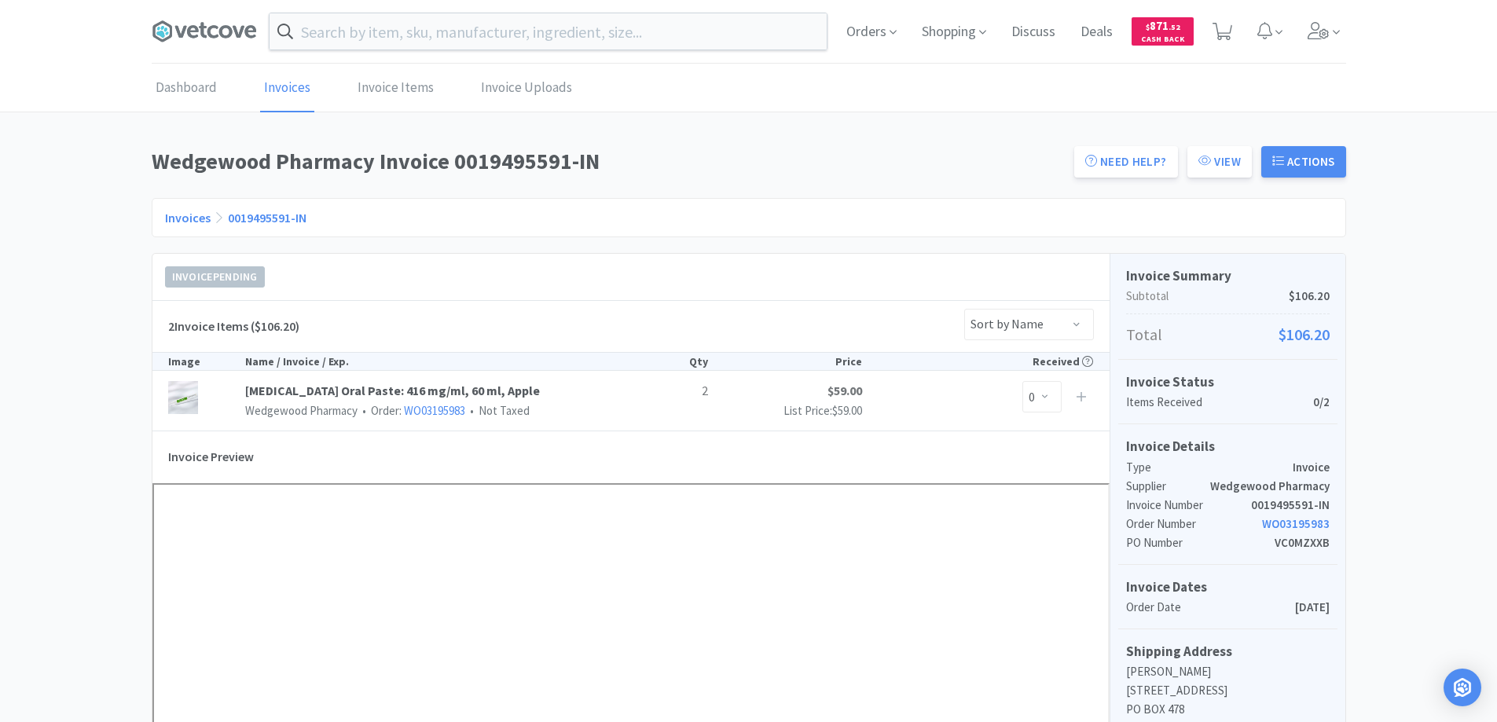 This screenshot has width=1497, height=722. What do you see at coordinates (186, 88) in the screenshot?
I see `a: Dashboard` at bounding box center [186, 88].